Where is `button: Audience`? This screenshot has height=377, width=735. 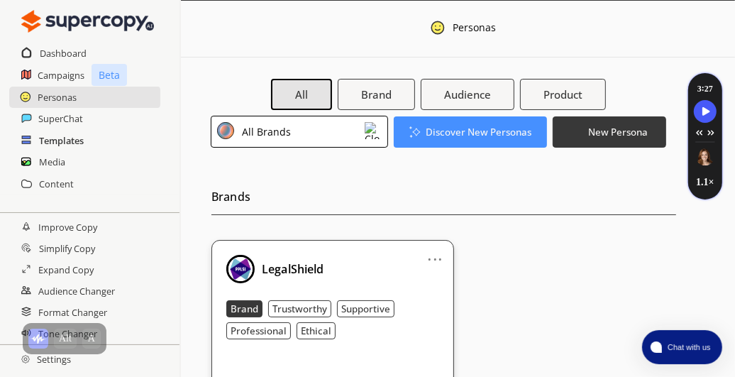 button: Audience is located at coordinates (468, 94).